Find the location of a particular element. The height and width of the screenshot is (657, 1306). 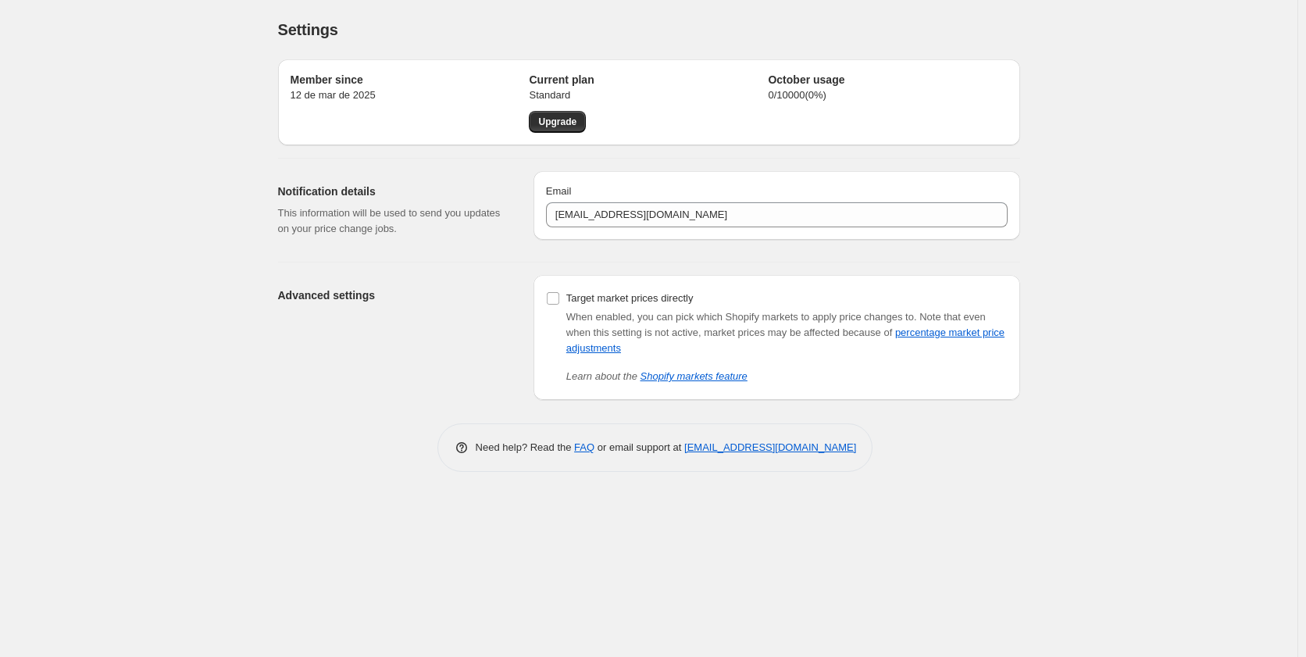

span: Target market prices directly is located at coordinates (630, 298).